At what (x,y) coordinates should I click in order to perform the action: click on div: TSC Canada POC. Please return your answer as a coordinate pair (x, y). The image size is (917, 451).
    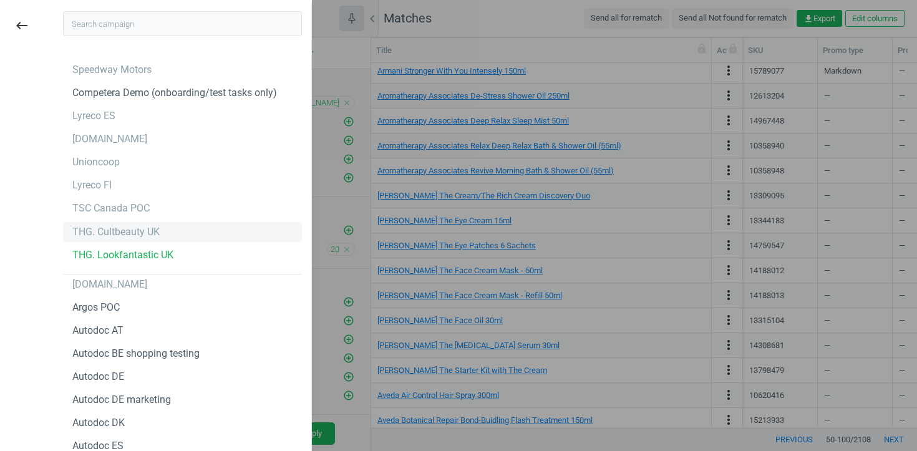
    Looking at the image, I should click on (111, 208).